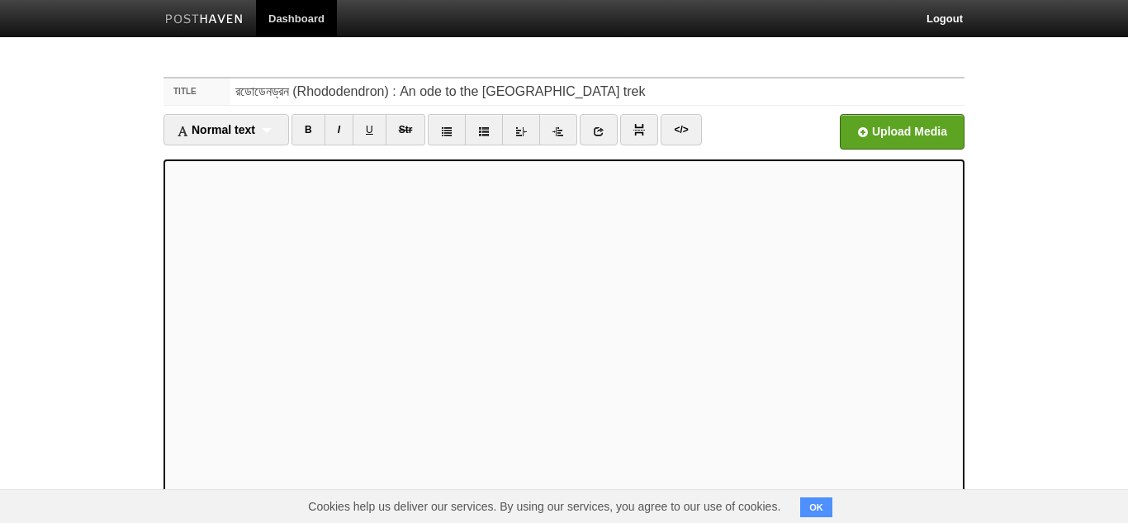  I want to click on a: B, so click(308, 130).